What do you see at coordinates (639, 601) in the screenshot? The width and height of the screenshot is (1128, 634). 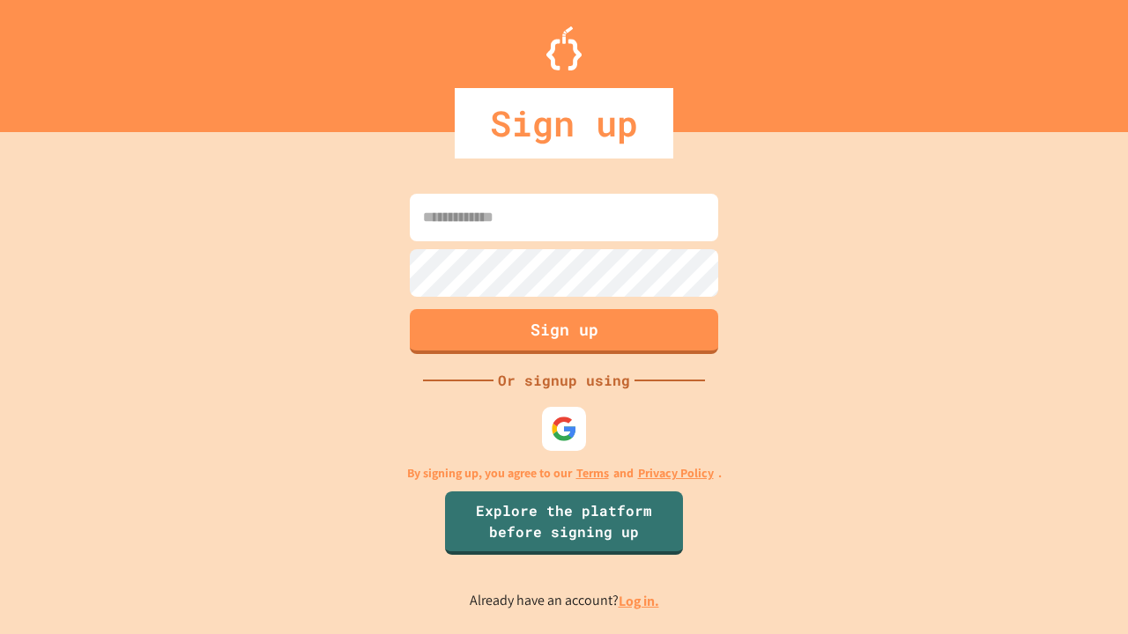 I see `a: Log in.` at bounding box center [639, 601].